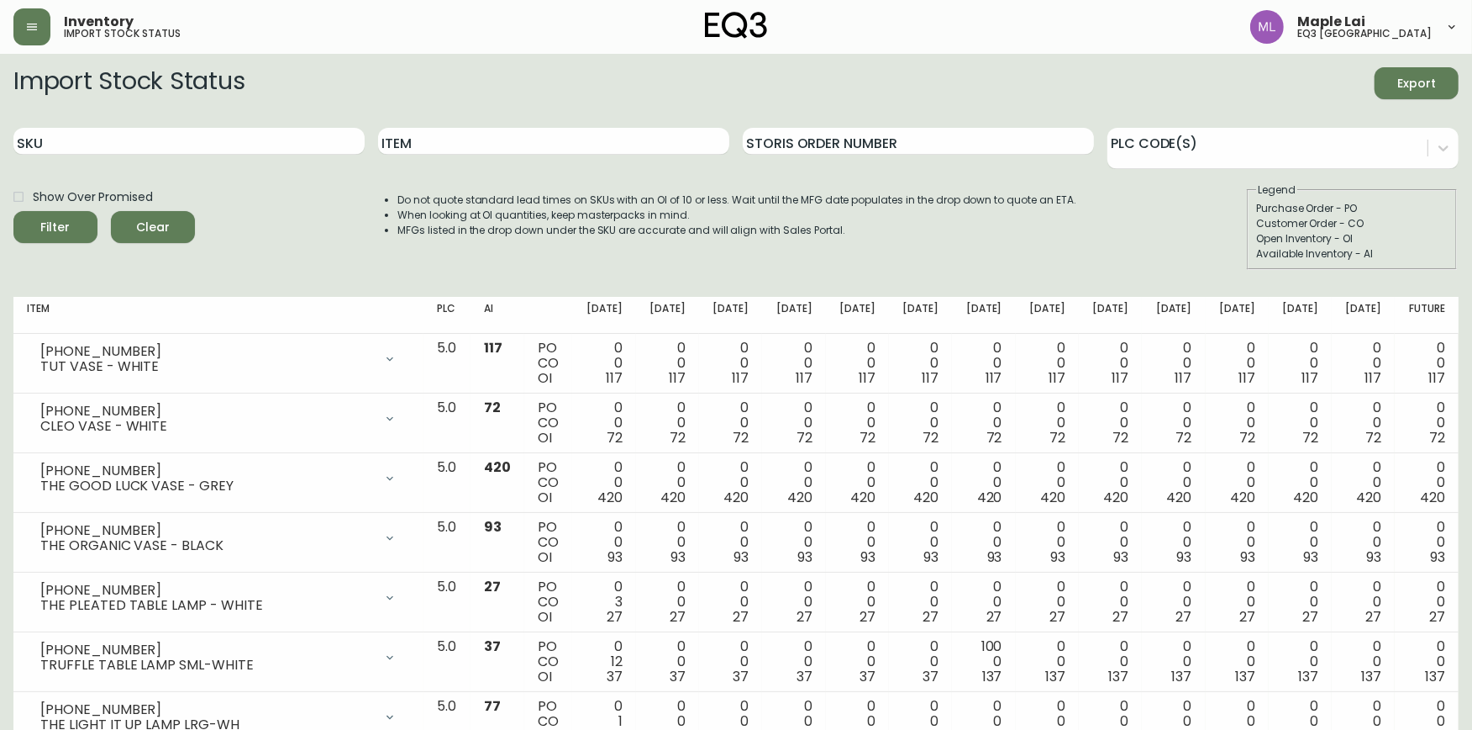  Describe the element at coordinates (1352, 224) in the screenshot. I see `div: Customer Order - CO` at that location.